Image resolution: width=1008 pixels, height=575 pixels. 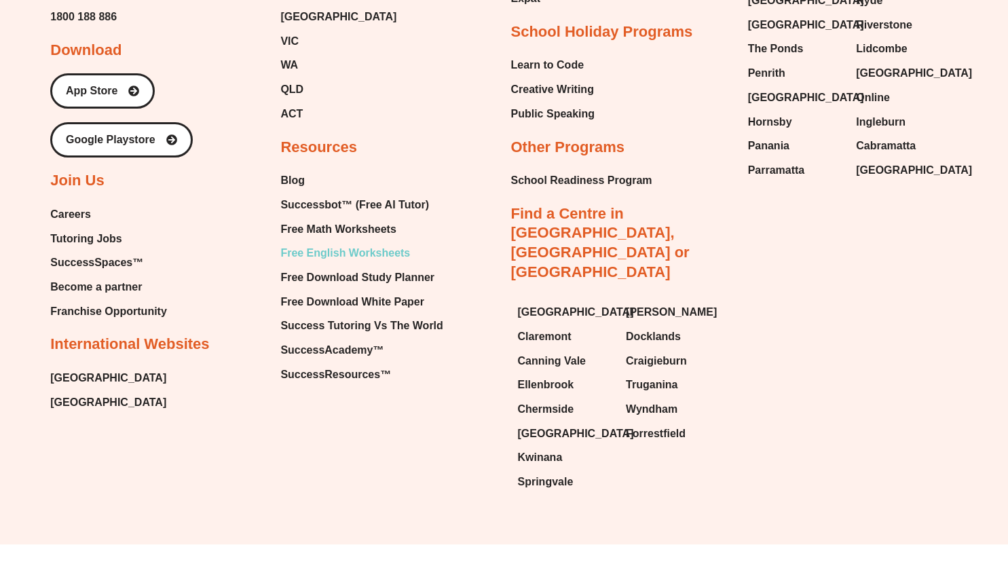 What do you see at coordinates (178, 173) in the screenshot?
I see `span: G` at bounding box center [178, 173].